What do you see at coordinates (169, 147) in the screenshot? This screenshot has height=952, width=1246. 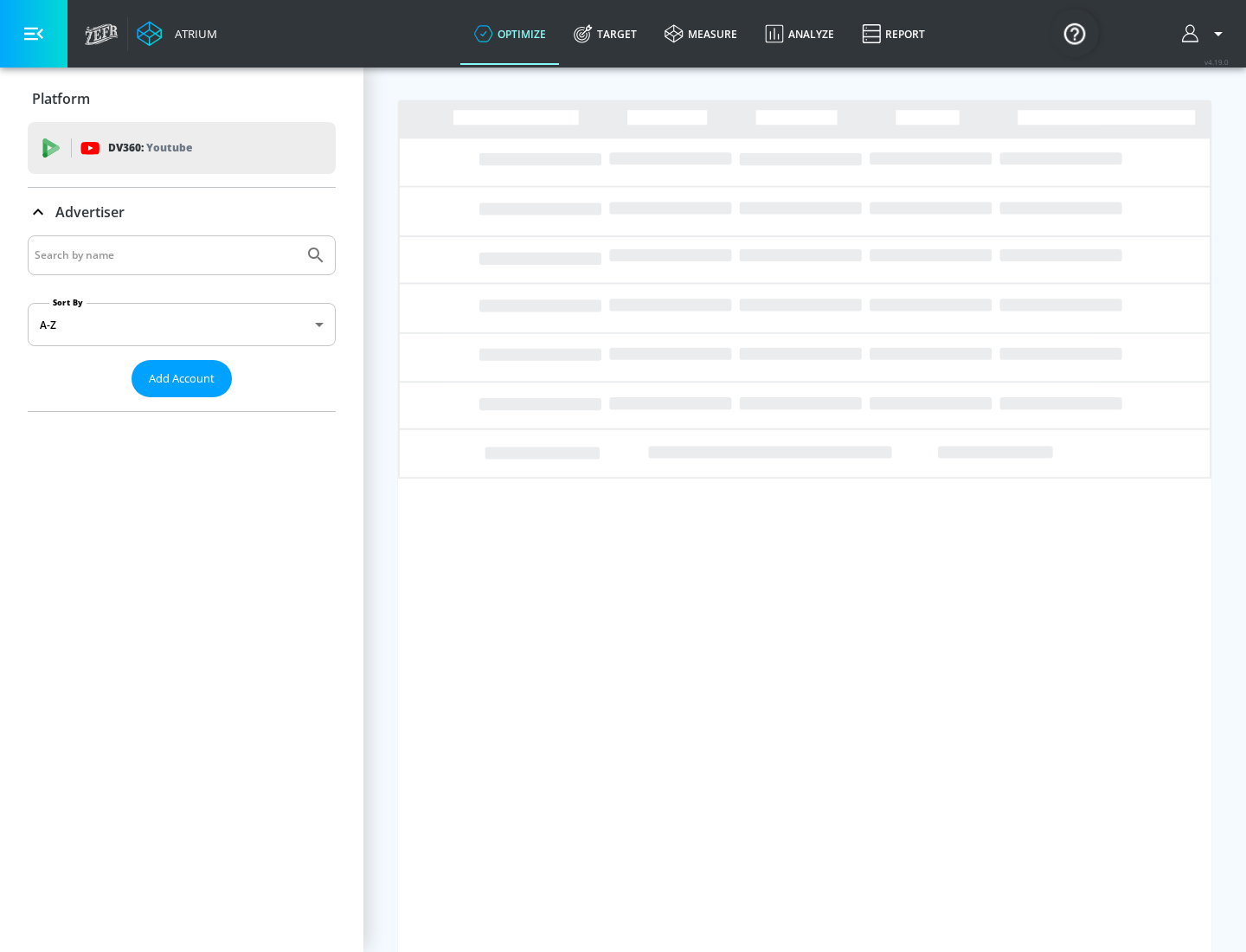 I see `p: Youtube` at bounding box center [169, 147].